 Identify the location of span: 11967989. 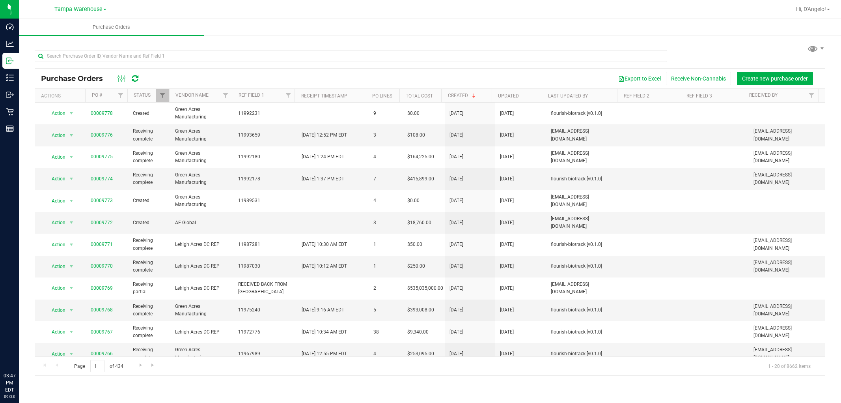
(265, 353).